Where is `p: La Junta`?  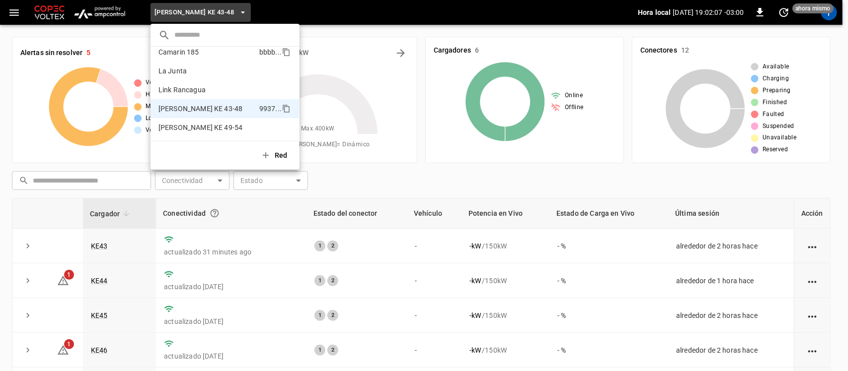 p: La Junta is located at coordinates (208, 71).